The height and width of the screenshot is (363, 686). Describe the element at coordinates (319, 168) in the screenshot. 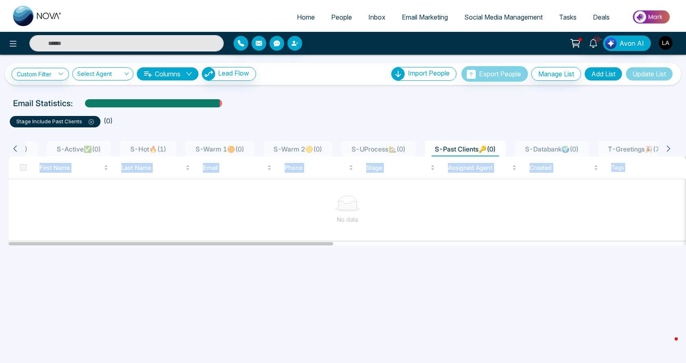

I see `th: Phone` at that location.